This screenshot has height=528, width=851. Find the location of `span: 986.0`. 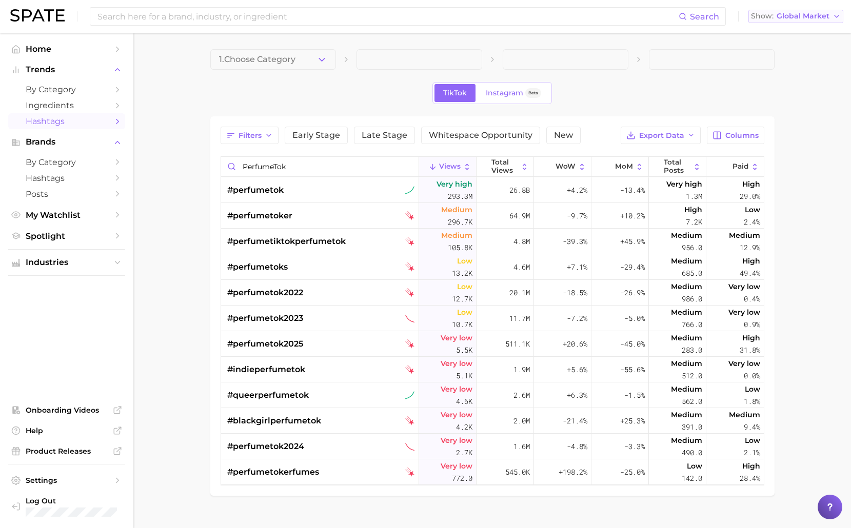

span: 986.0 is located at coordinates (692, 299).